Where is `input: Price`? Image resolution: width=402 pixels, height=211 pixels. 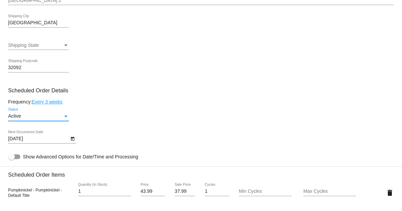
input: Price is located at coordinates (153, 192).